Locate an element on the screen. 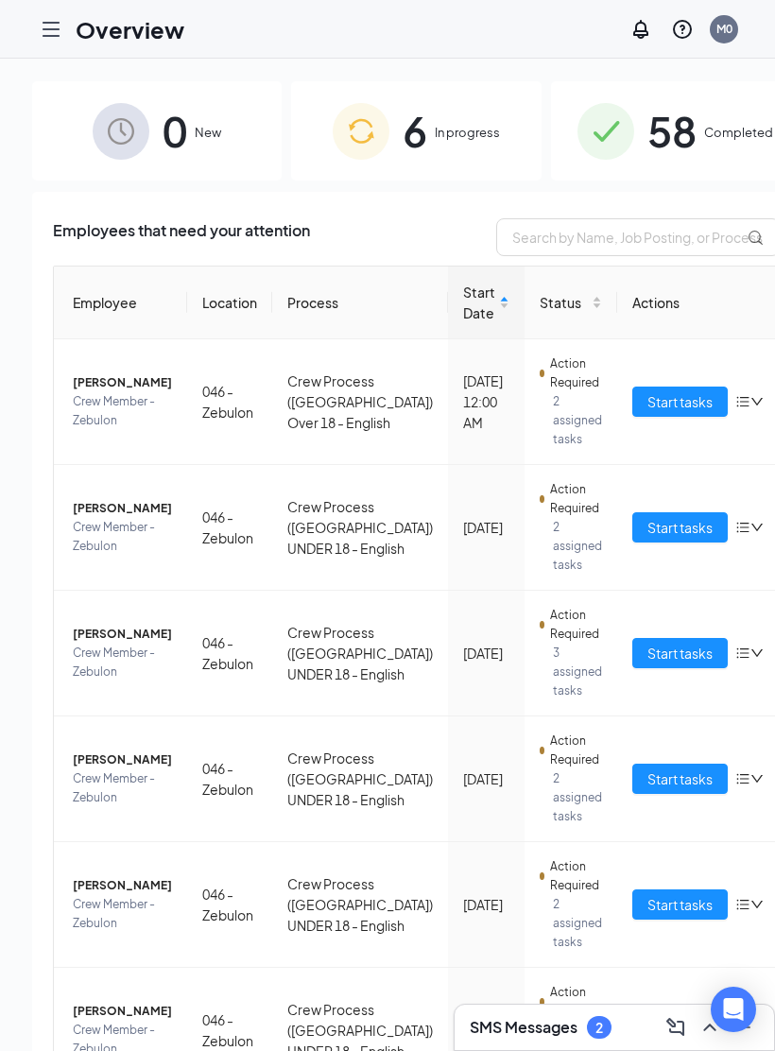 The image size is (775, 1051). th: Status is located at coordinates (571, 302).